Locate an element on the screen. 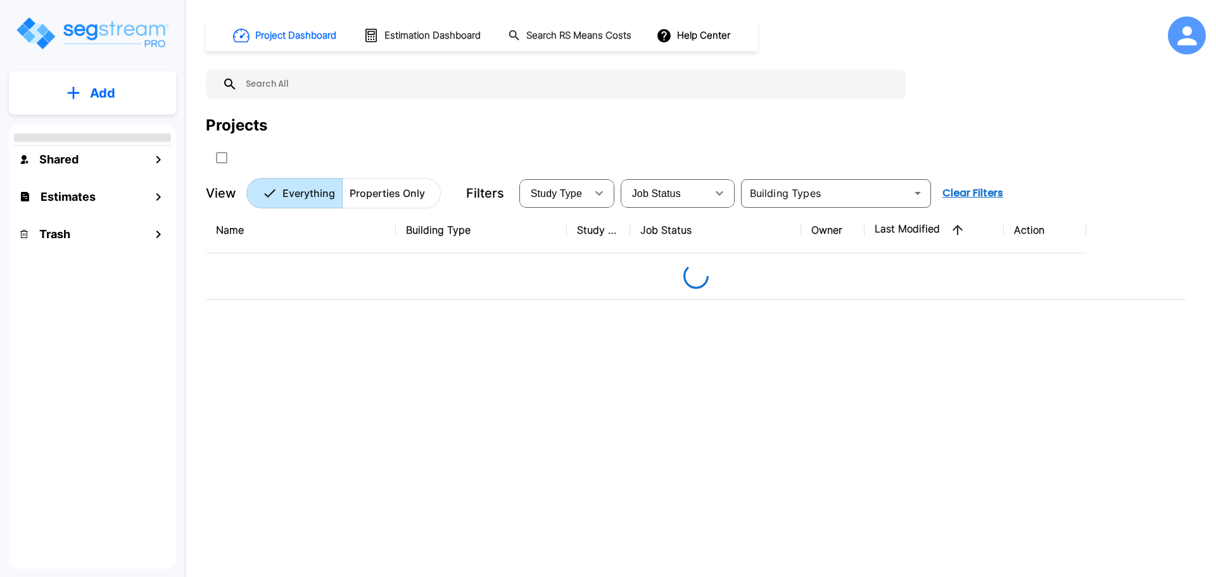 This screenshot has width=1216, height=577. span: Job Status is located at coordinates (656, 193).